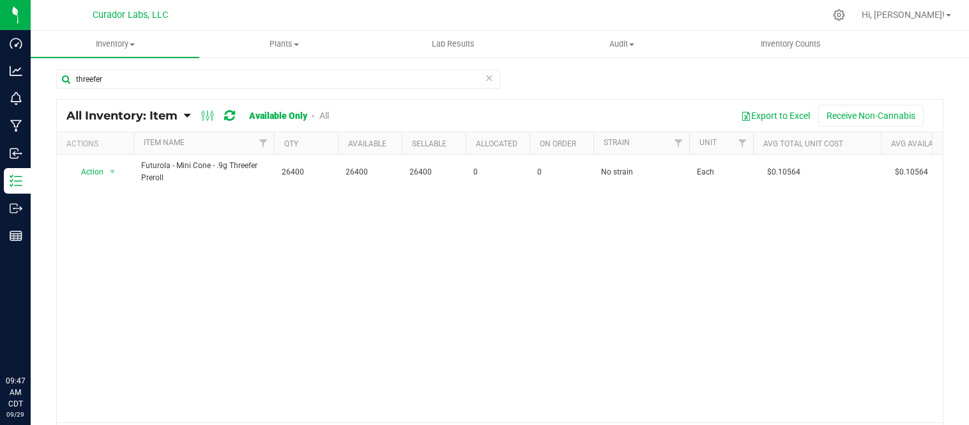  Describe the element at coordinates (429, 144) in the screenshot. I see `a: Sellable` at that location.